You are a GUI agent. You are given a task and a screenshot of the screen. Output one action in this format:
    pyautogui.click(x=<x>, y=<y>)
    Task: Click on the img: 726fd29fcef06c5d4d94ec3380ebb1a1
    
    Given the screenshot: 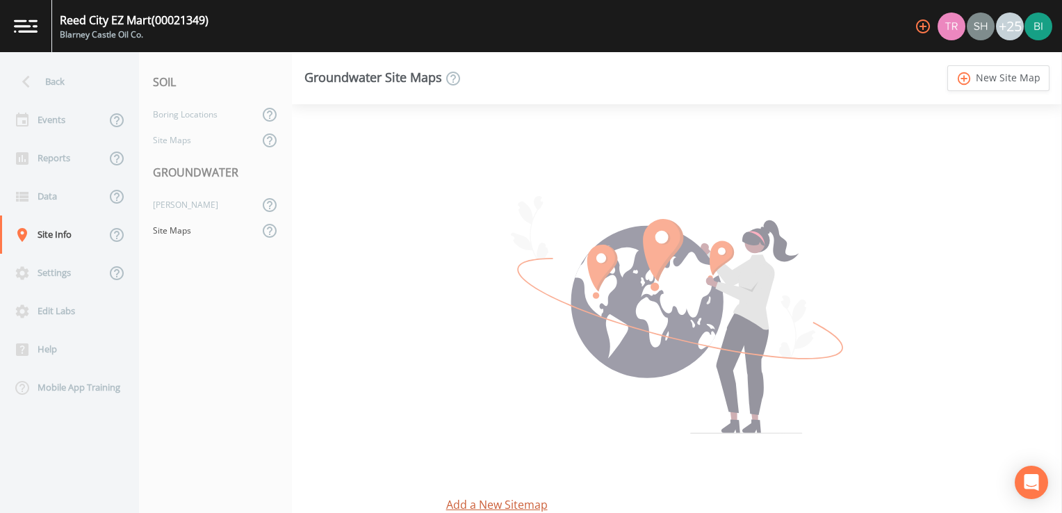 What is the action you would take?
    pyautogui.click(x=981, y=26)
    